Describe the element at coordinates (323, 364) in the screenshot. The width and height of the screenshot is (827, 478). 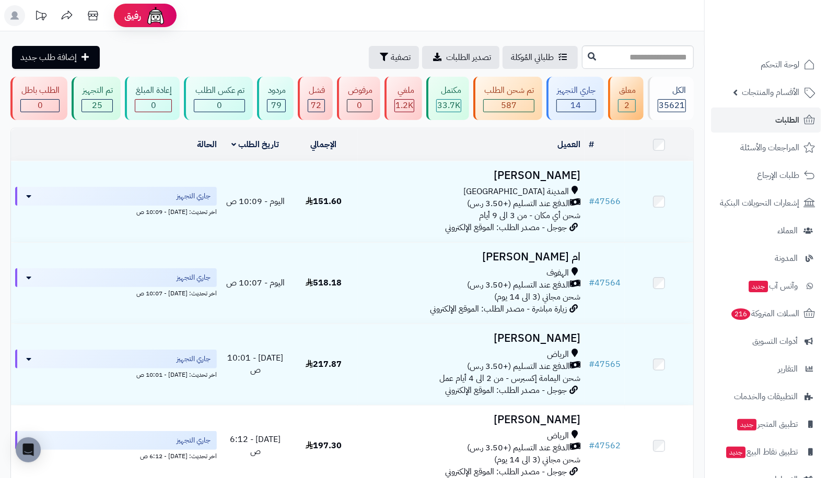
I see `span: 217.87` at that location.